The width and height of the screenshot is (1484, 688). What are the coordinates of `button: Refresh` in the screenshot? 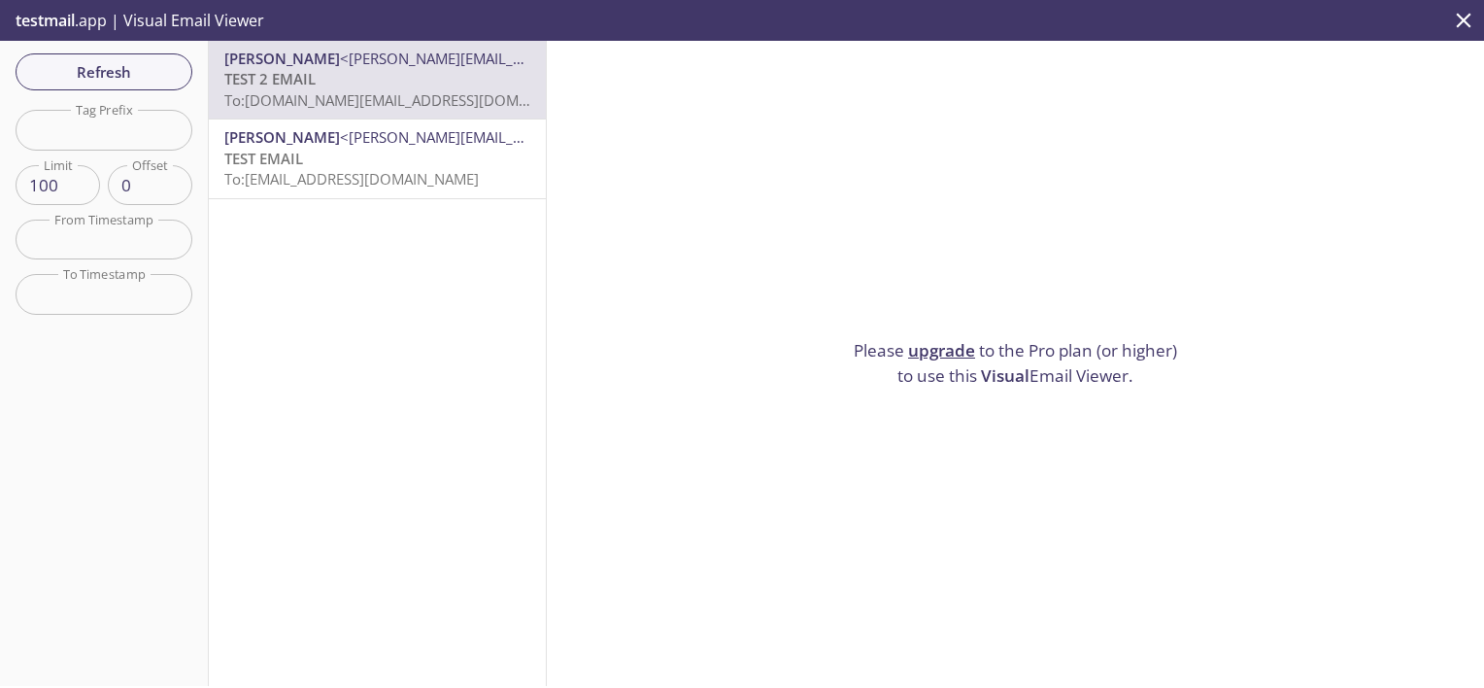 It's located at (104, 72).